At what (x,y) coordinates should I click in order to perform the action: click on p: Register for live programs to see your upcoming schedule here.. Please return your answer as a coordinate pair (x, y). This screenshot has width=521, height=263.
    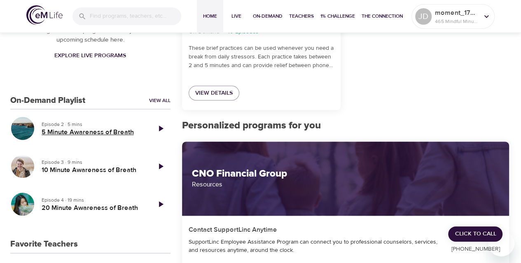
    Looking at the image, I should click on (90, 35).